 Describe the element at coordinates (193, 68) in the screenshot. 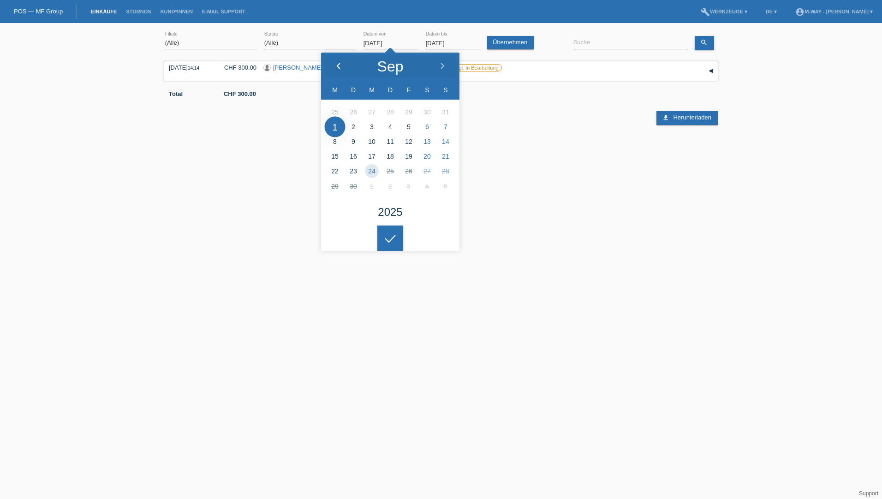

I see `span: 14:14` at that location.